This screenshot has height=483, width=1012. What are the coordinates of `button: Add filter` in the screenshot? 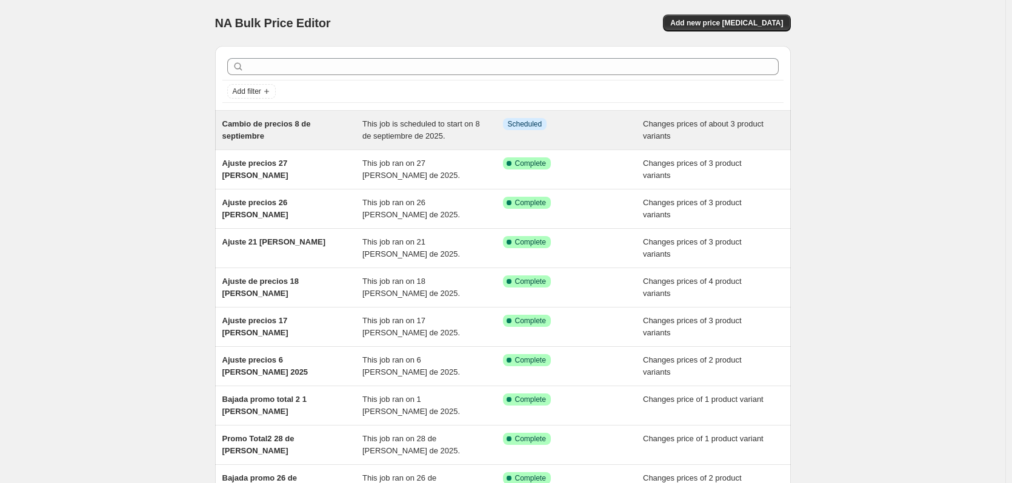 It's located at (251, 91).